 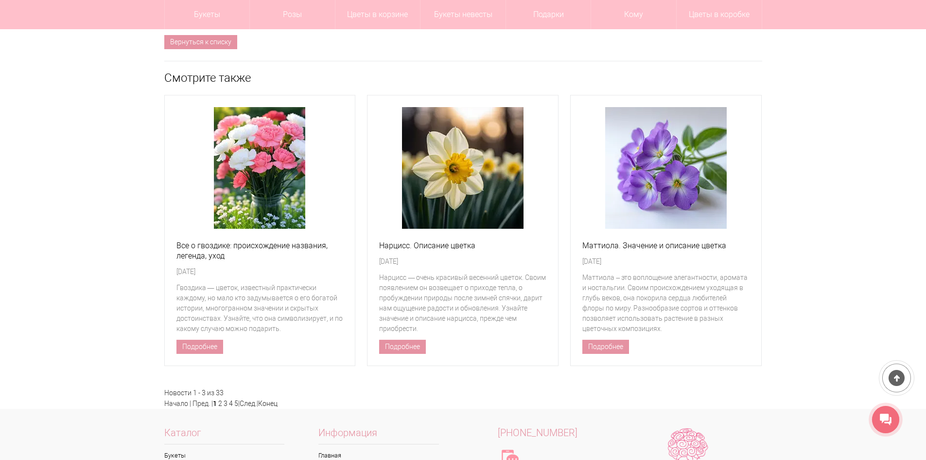 What do you see at coordinates (260, 308) in the screenshot?
I see `div: Гвоздика — цветок, известный практически каждому, но мало кто задумывается о его богатой истории,...` at bounding box center [260, 308].